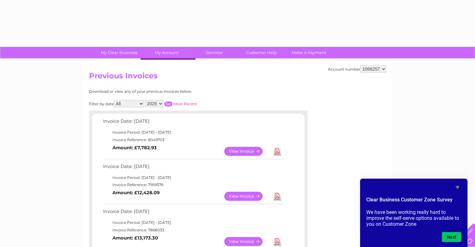  What do you see at coordinates (136, 193) in the screenshot?
I see `b: Amount: £12,428.09` at bounding box center [136, 193].